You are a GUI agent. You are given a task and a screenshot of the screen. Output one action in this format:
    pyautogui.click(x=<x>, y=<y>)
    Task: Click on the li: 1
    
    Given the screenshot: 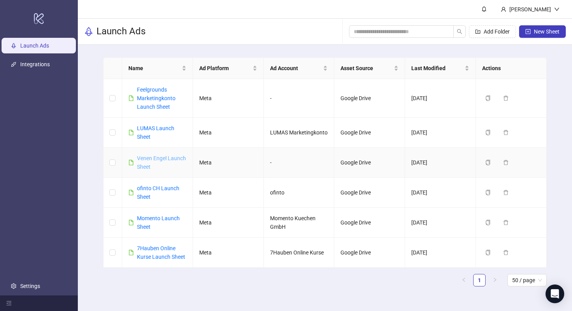 What is the action you would take?
    pyautogui.click(x=479, y=280)
    